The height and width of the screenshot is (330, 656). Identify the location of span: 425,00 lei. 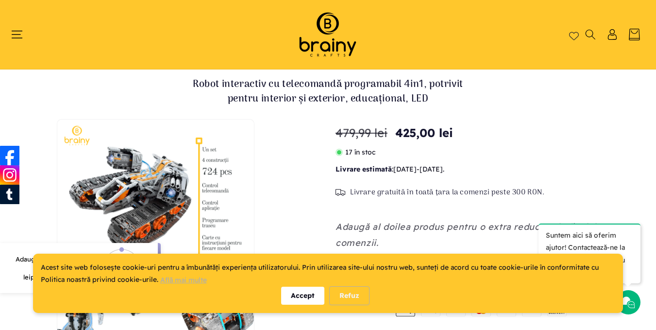
(424, 133).